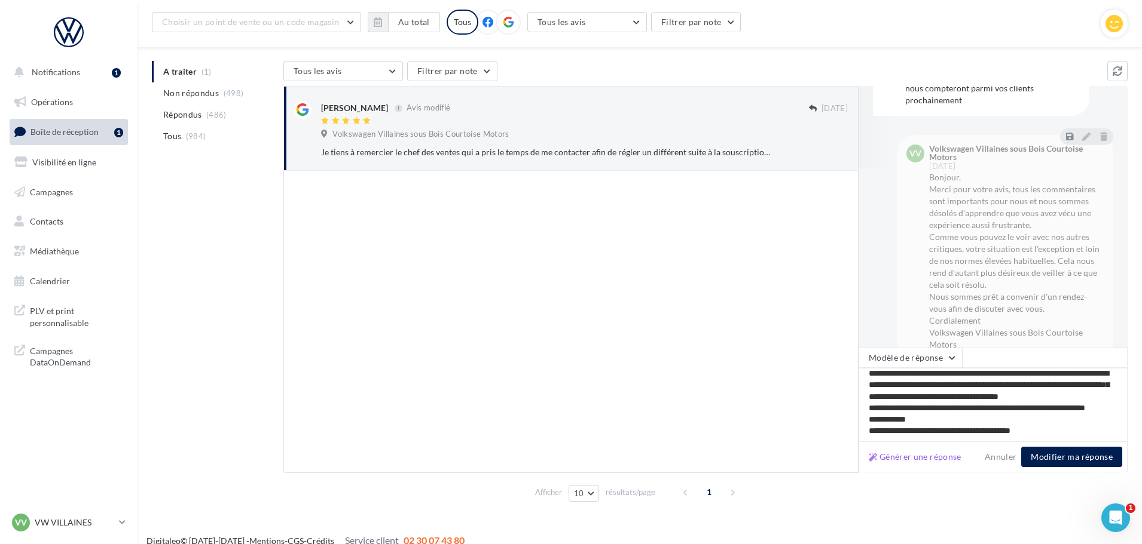 The height and width of the screenshot is (544, 1142). Describe the element at coordinates (69, 102) in the screenshot. I see `a: Opérations` at that location.